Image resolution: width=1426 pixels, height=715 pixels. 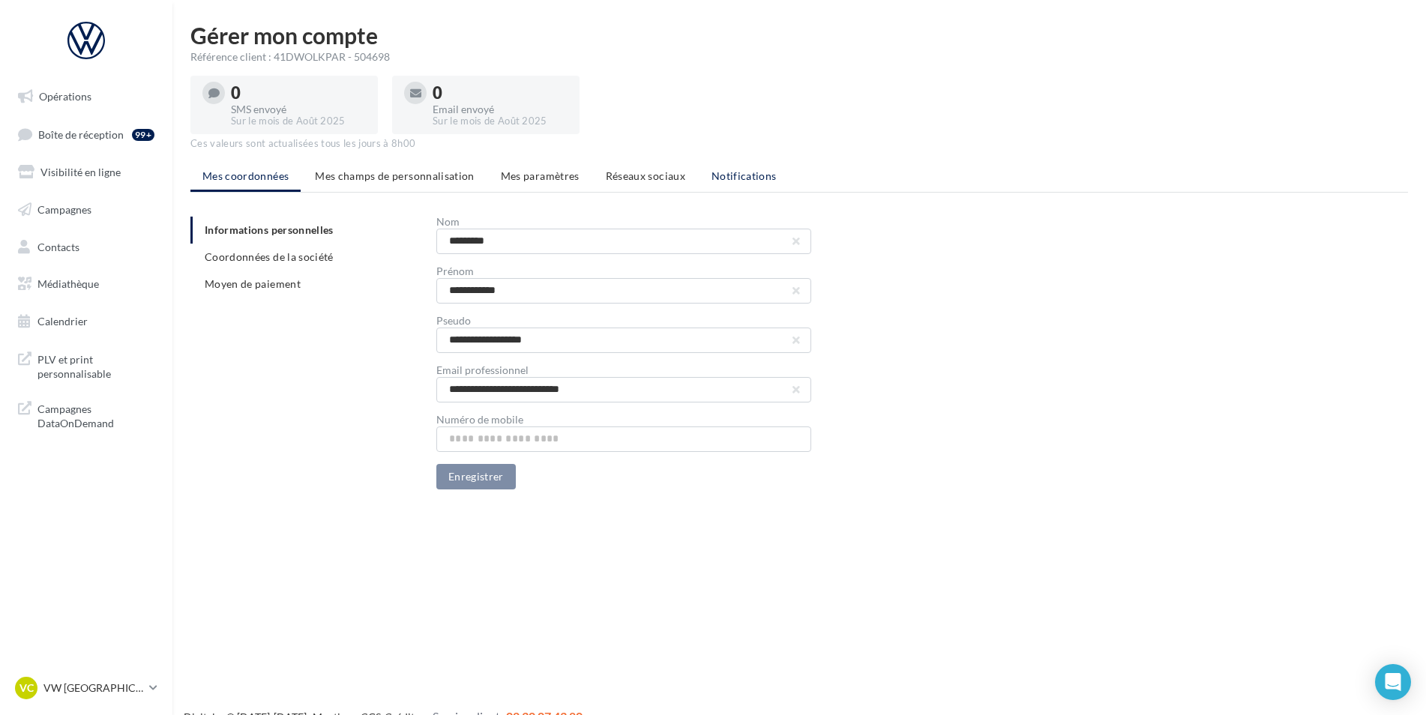 I want to click on span: Médiathèque, so click(x=68, y=283).